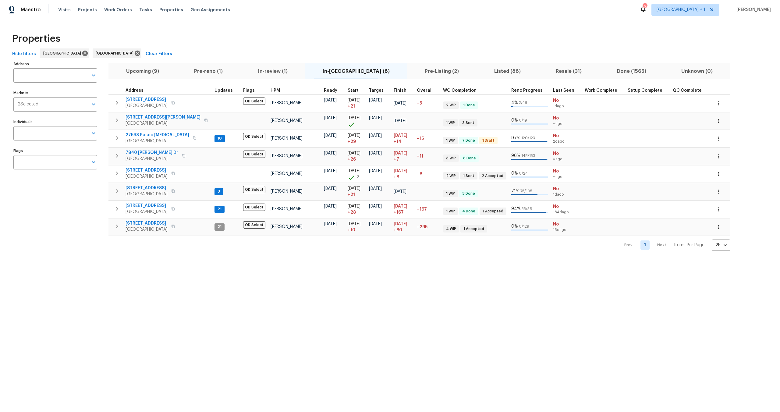 The height and width of the screenshot is (412, 780). I want to click on span: Updates, so click(224, 90).